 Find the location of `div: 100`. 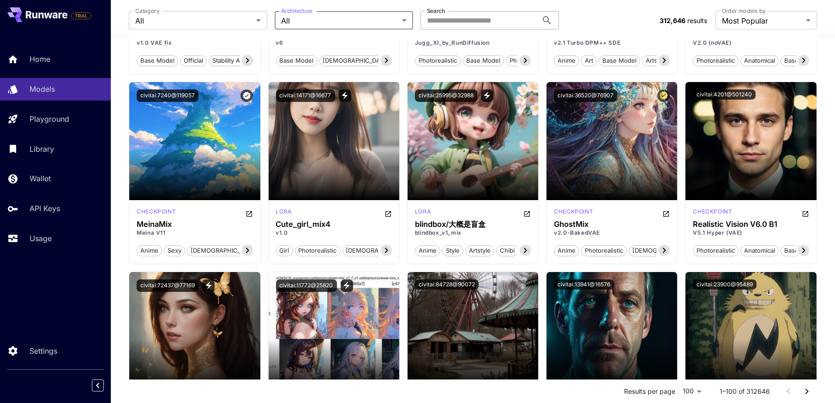

div: 100 is located at coordinates (692, 391).